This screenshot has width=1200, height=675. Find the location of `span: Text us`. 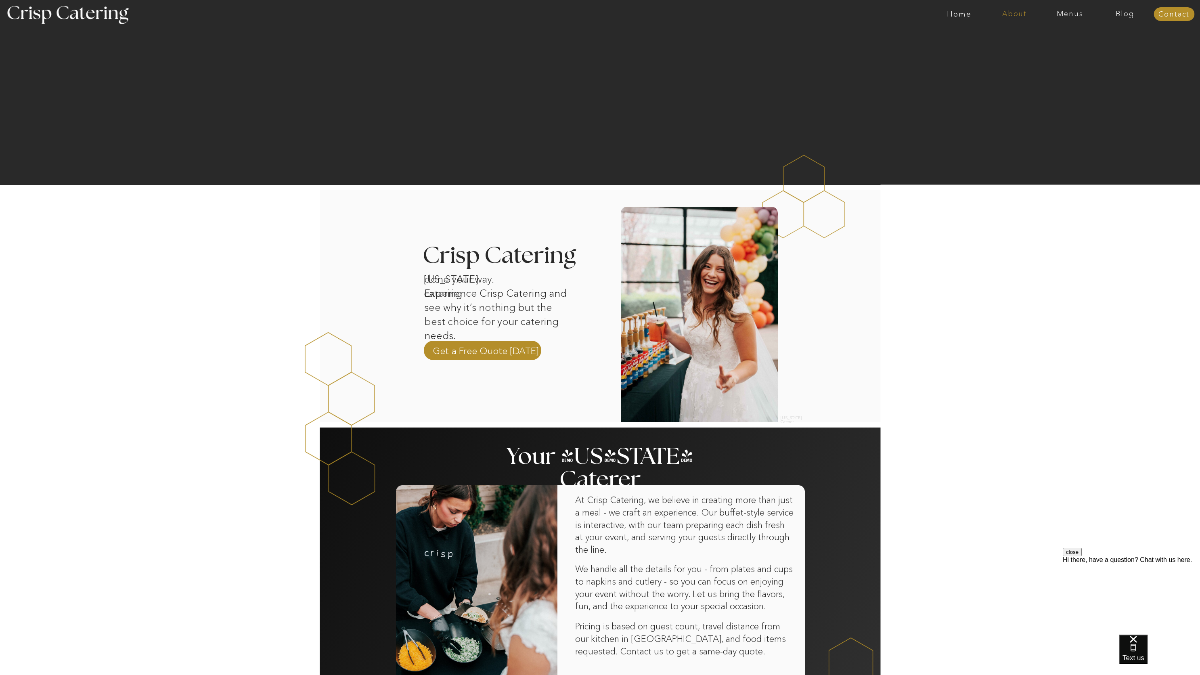

span: Text us is located at coordinates (14, 23).